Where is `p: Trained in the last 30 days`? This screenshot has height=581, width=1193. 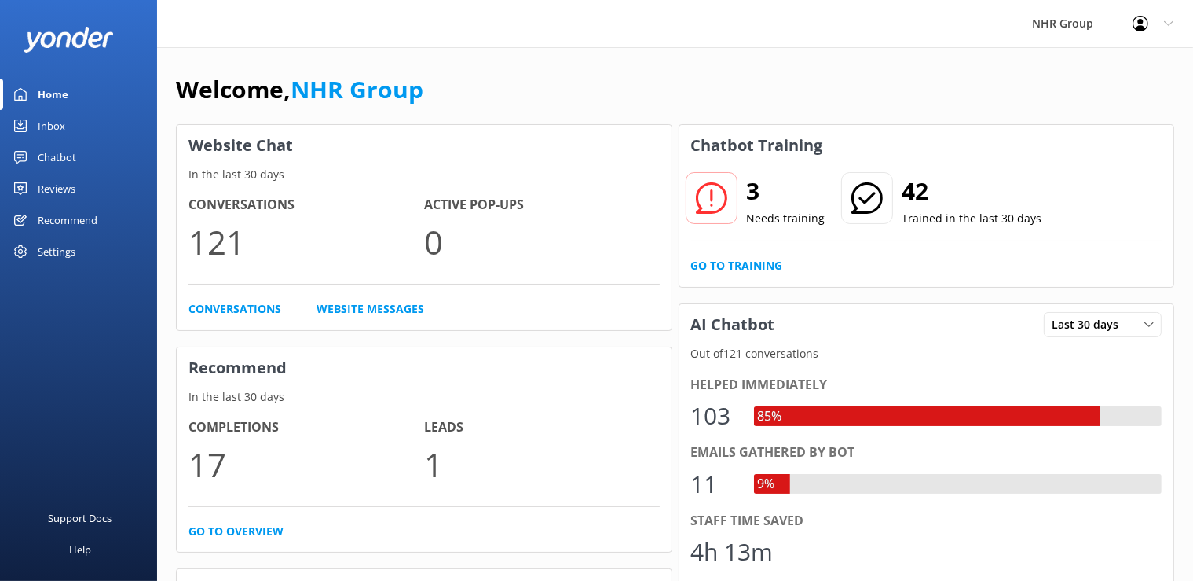 p: Trained in the last 30 days is located at coordinates (973, 218).